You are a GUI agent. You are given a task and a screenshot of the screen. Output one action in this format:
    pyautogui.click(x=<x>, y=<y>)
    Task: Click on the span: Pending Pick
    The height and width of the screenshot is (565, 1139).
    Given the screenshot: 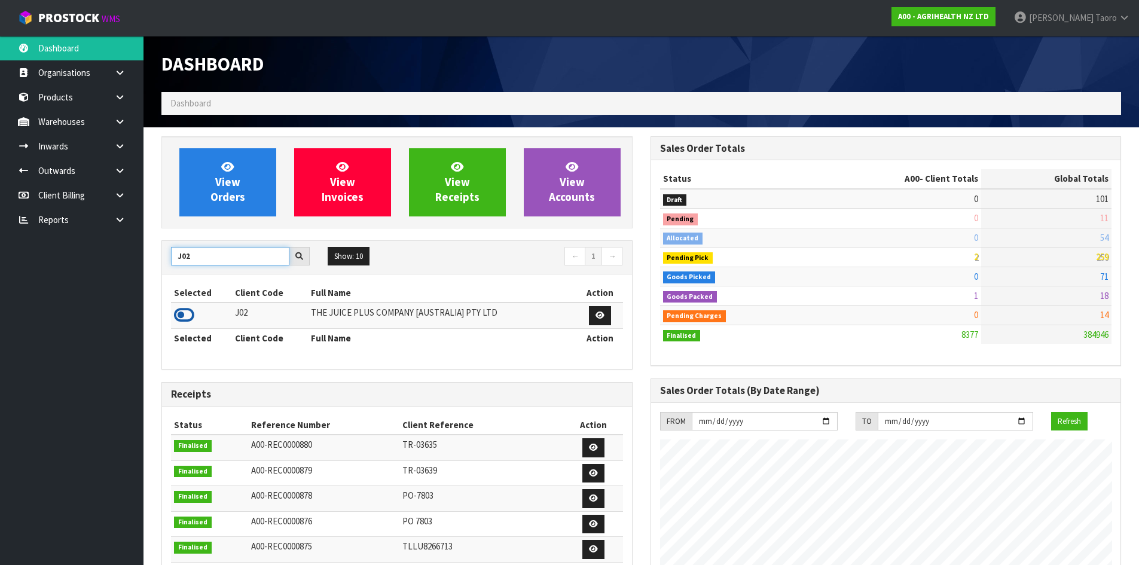 What is the action you would take?
    pyautogui.click(x=688, y=258)
    